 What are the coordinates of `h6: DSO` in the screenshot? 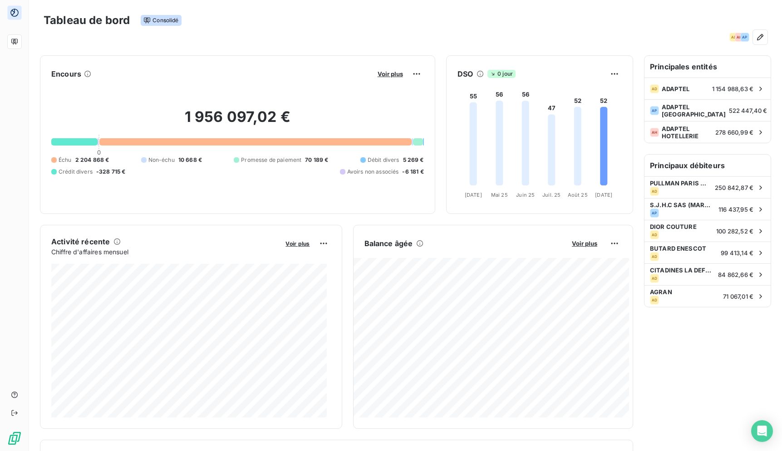 It's located at (465, 74).